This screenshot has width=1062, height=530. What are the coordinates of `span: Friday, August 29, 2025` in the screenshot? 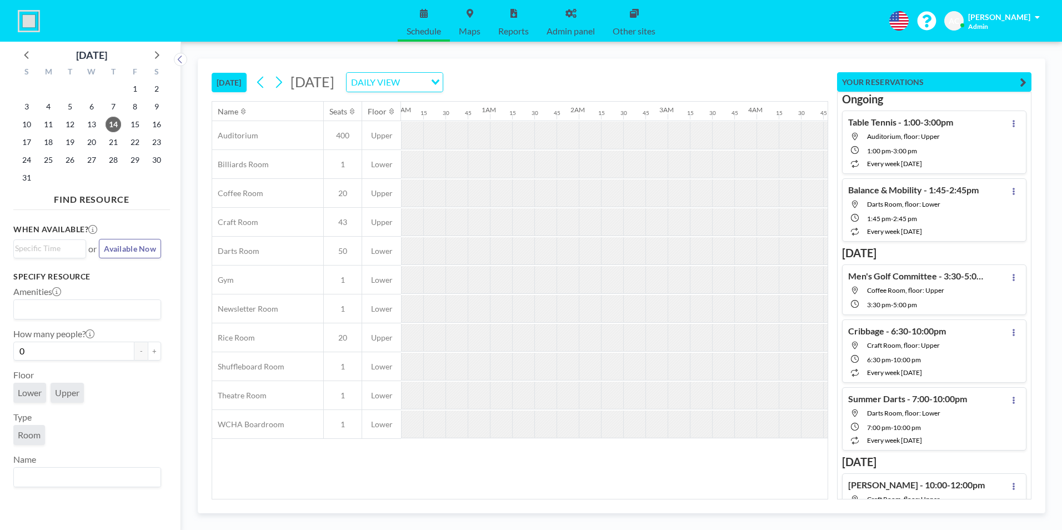 It's located at (135, 160).